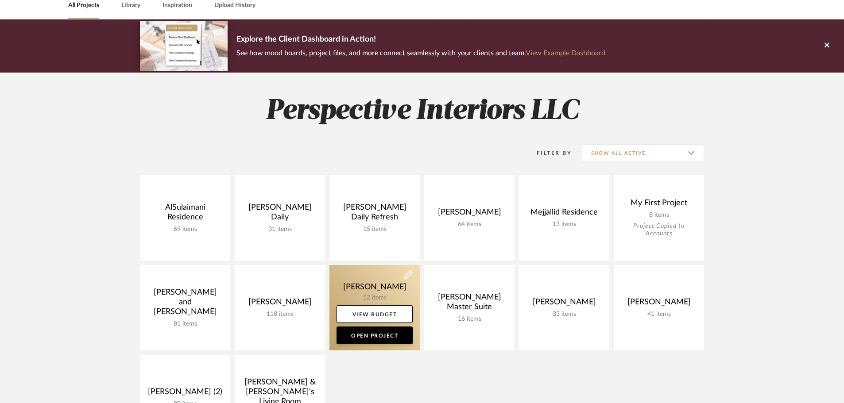 Image resolution: width=844 pixels, height=403 pixels. What do you see at coordinates (659, 205) in the screenshot?
I see `div: My First Project` at bounding box center [659, 205].